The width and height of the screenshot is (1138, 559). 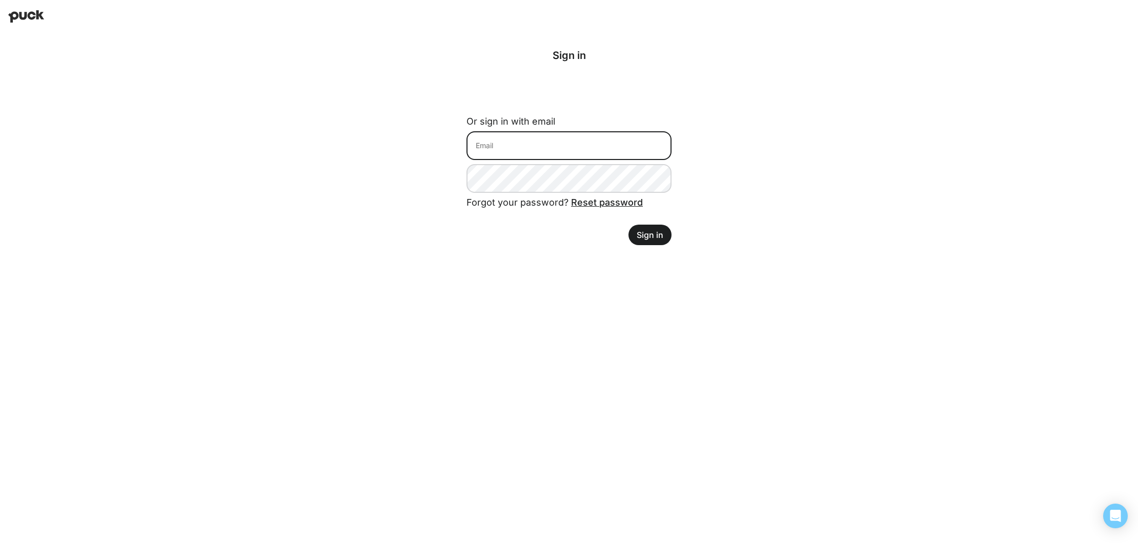 What do you see at coordinates (569, 146) in the screenshot?
I see `input: Email` at bounding box center [569, 146].